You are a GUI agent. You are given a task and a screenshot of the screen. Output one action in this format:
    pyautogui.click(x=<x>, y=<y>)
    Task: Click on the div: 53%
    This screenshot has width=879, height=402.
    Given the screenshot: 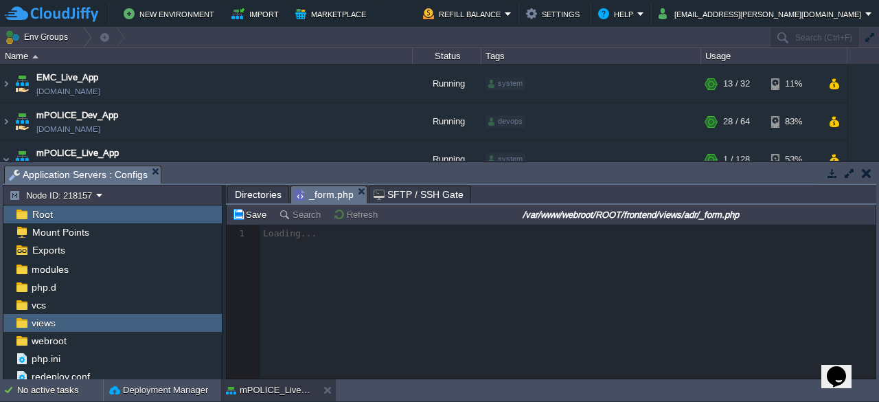 What is the action you would take?
    pyautogui.click(x=793, y=159)
    